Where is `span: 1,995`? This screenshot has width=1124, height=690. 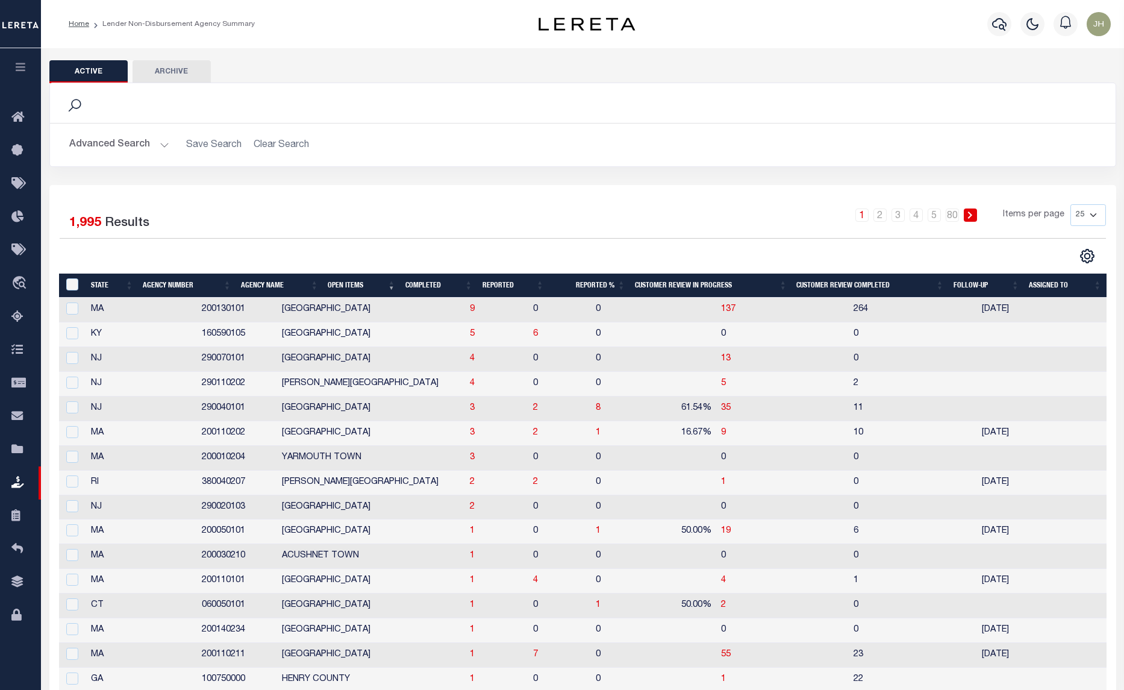 span: 1,995 is located at coordinates (85, 223).